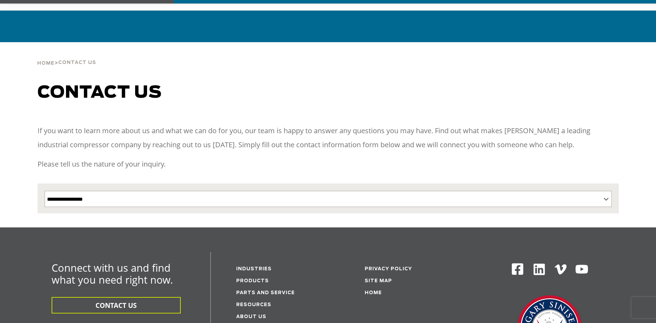  Describe the element at coordinates (582, 269) in the screenshot. I see `img: Youtube` at that location.